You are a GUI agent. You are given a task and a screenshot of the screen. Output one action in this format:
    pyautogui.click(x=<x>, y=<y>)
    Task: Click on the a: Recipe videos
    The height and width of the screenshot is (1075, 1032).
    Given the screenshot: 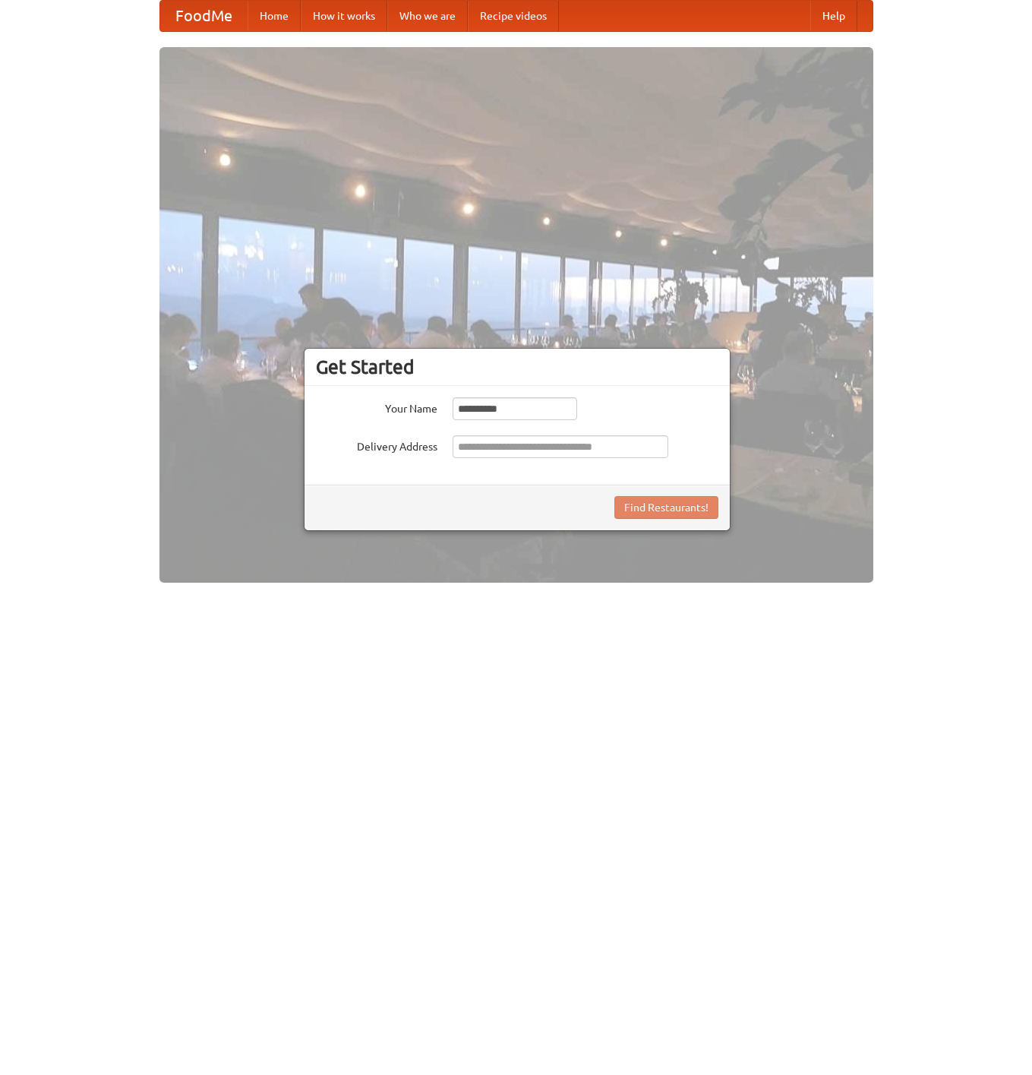 What is the action you would take?
    pyautogui.click(x=514, y=16)
    